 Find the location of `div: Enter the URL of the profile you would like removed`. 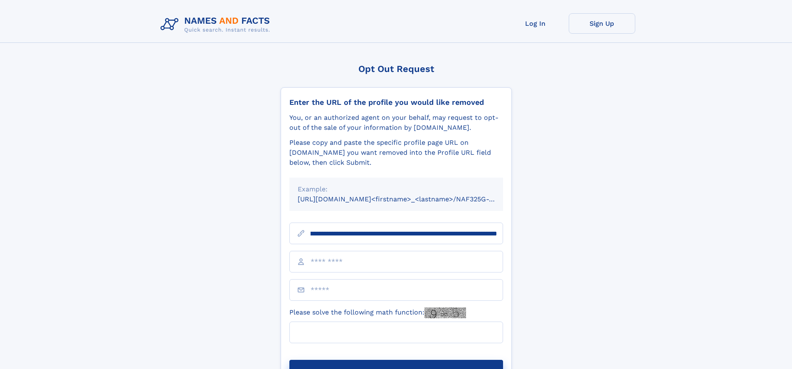

div: Enter the URL of the profile you would like removed is located at coordinates (396, 102).